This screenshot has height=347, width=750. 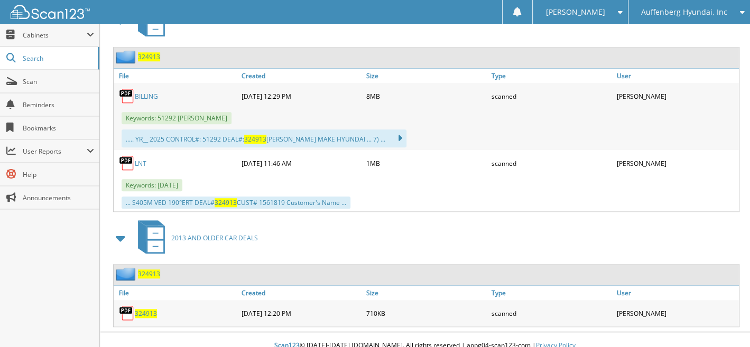 What do you see at coordinates (58, 105) in the screenshot?
I see `span: Reminders` at bounding box center [58, 105].